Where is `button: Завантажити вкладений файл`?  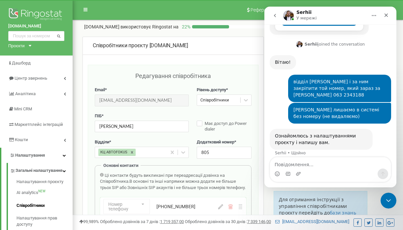
button: Завантажити вкладений файл is located at coordinates (34, 167).